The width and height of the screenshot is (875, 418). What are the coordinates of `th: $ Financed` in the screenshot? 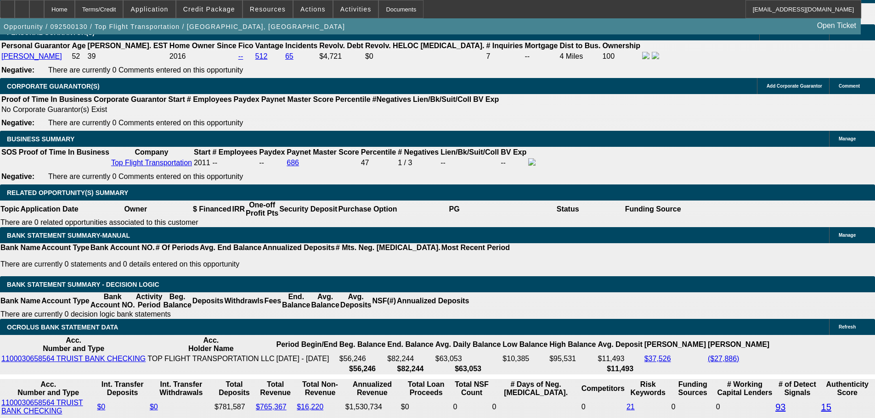 It's located at (212, 209).